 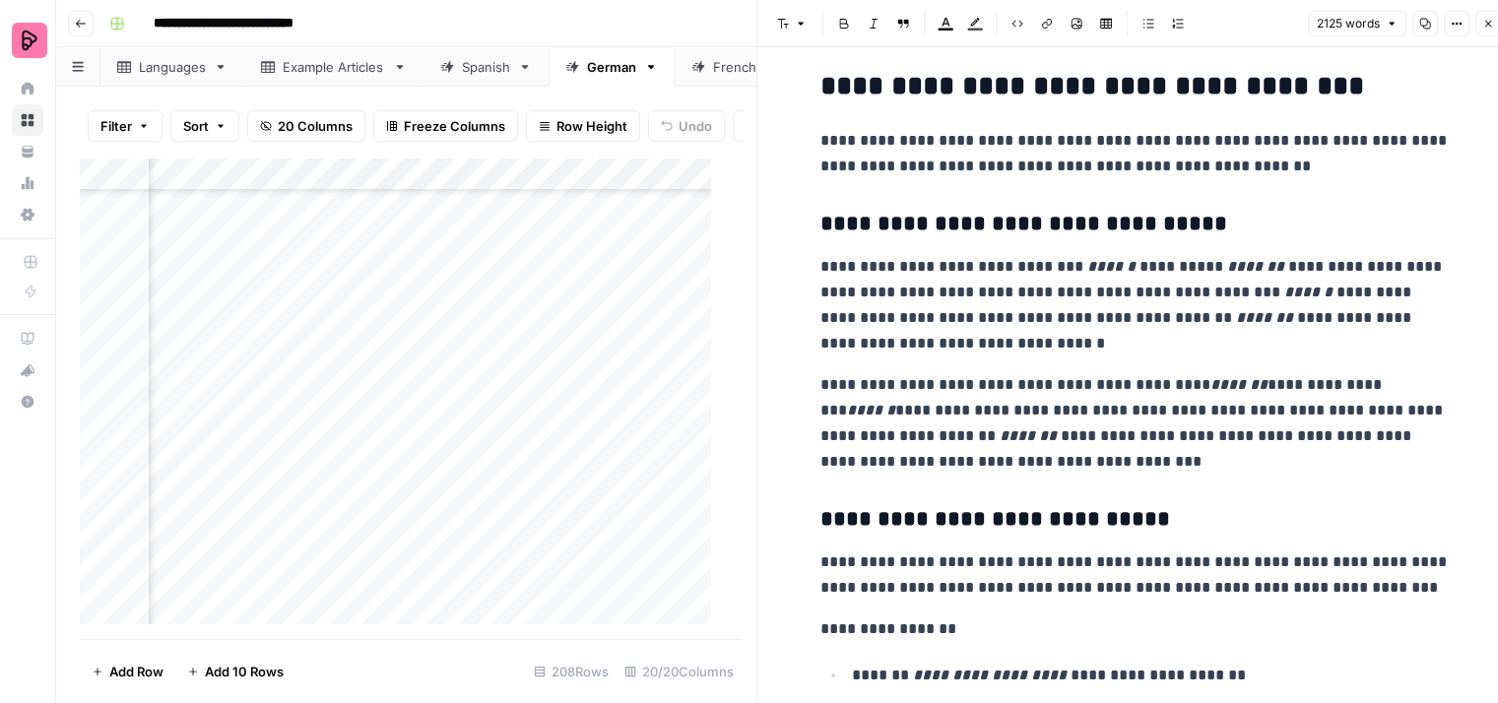 I want to click on button: Help + Support, so click(x=28, y=402).